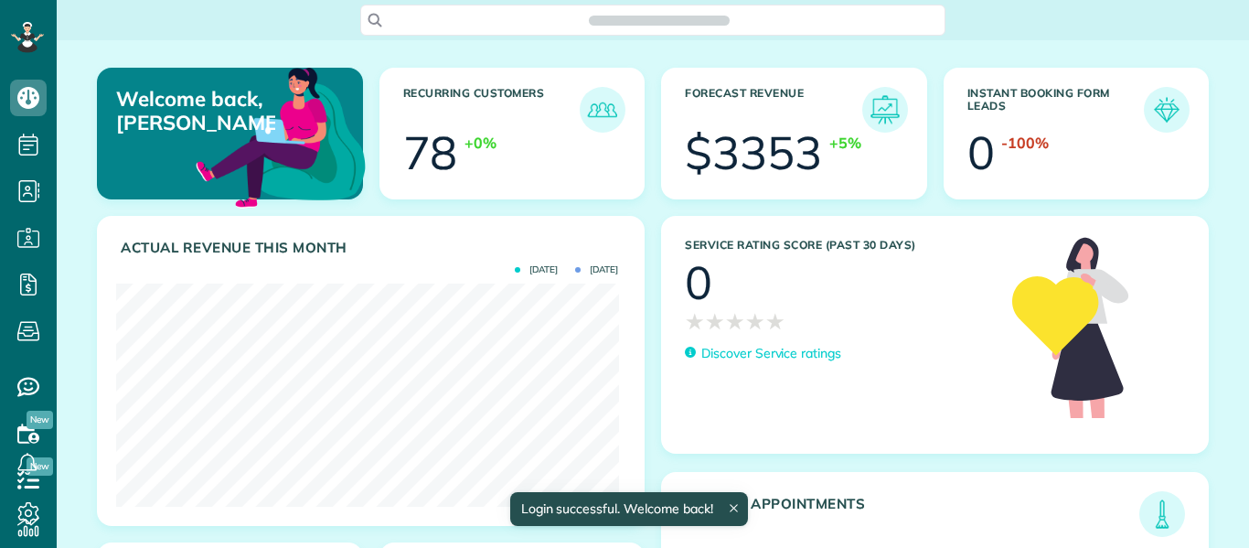 This screenshot has width=1249, height=548. Describe the element at coordinates (763, 353) in the screenshot. I see `a: Discover Service ratings` at that location.